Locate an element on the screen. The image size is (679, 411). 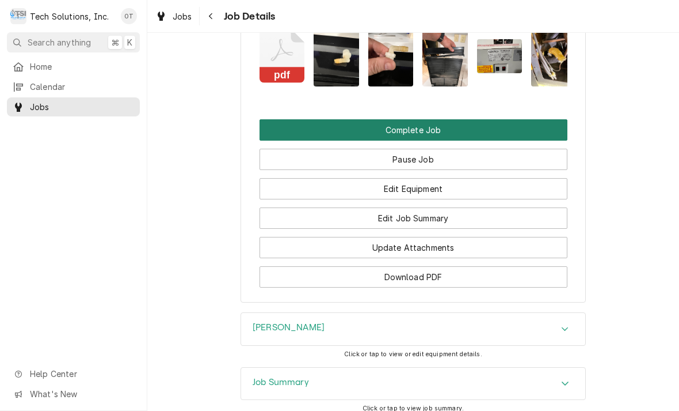
button: Download PDF is located at coordinates (413, 276).